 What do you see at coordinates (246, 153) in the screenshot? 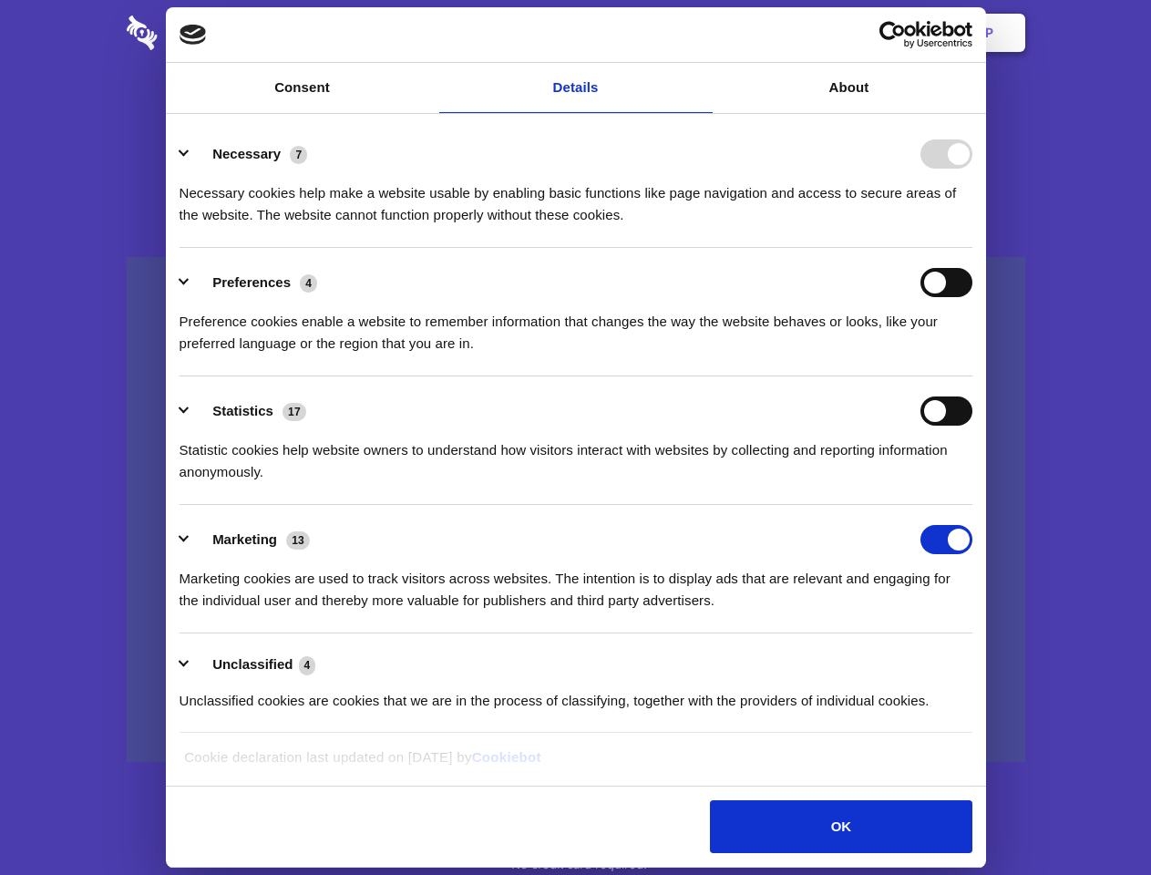
I see `label: Necessary` at bounding box center [246, 153].